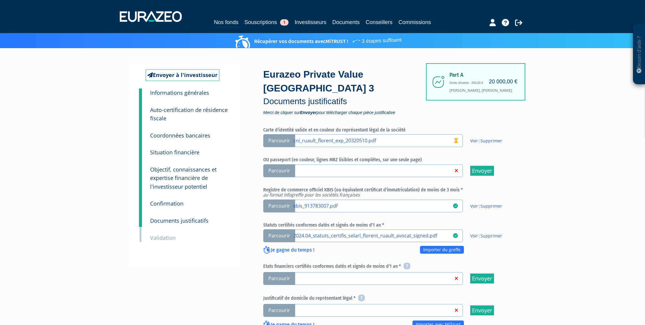  What do you see at coordinates (167, 203) in the screenshot?
I see `small: Confirmation` at bounding box center [167, 203].